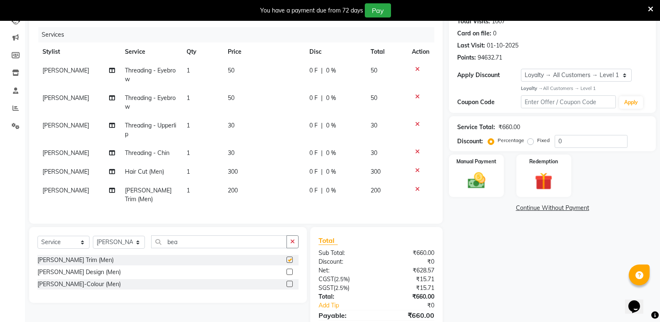  Describe the element at coordinates (495, 33) in the screenshot. I see `div: 0` at that location.